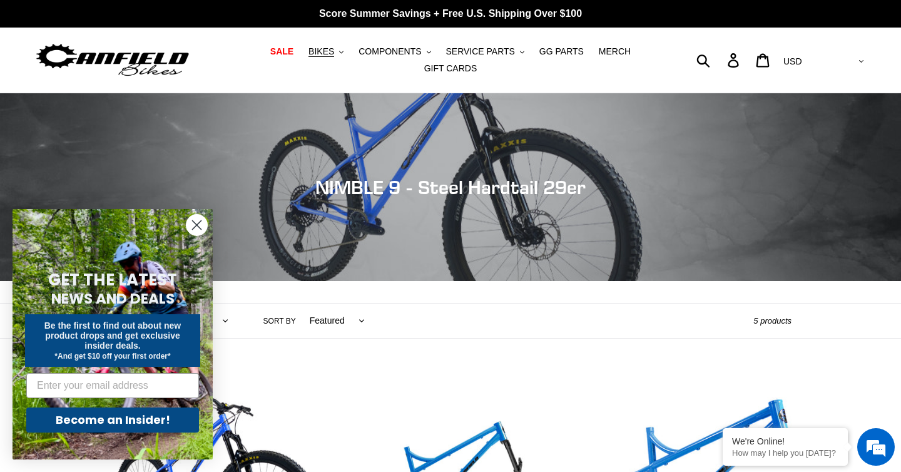 This screenshot has width=901, height=472. What do you see at coordinates (113, 280) in the screenshot?
I see `span: GET THE LATEST` at bounding box center [113, 280].